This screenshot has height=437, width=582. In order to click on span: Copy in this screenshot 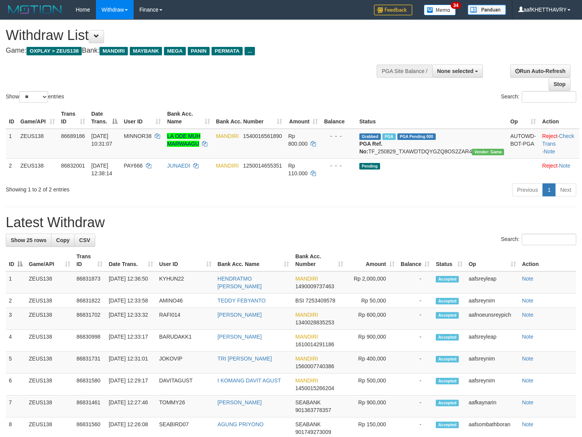, I will do `click(63, 240)`.